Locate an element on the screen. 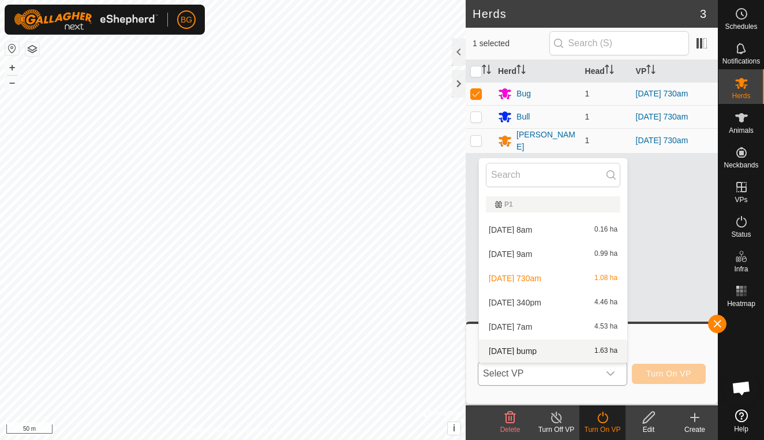 The image size is (764, 440). li: 2025-08-27 8am is located at coordinates (553, 230).